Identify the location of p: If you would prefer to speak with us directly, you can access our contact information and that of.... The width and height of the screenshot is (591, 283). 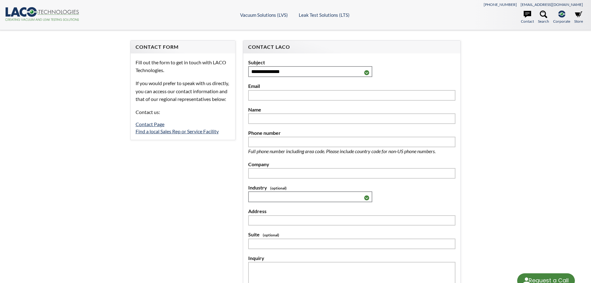
(183, 91).